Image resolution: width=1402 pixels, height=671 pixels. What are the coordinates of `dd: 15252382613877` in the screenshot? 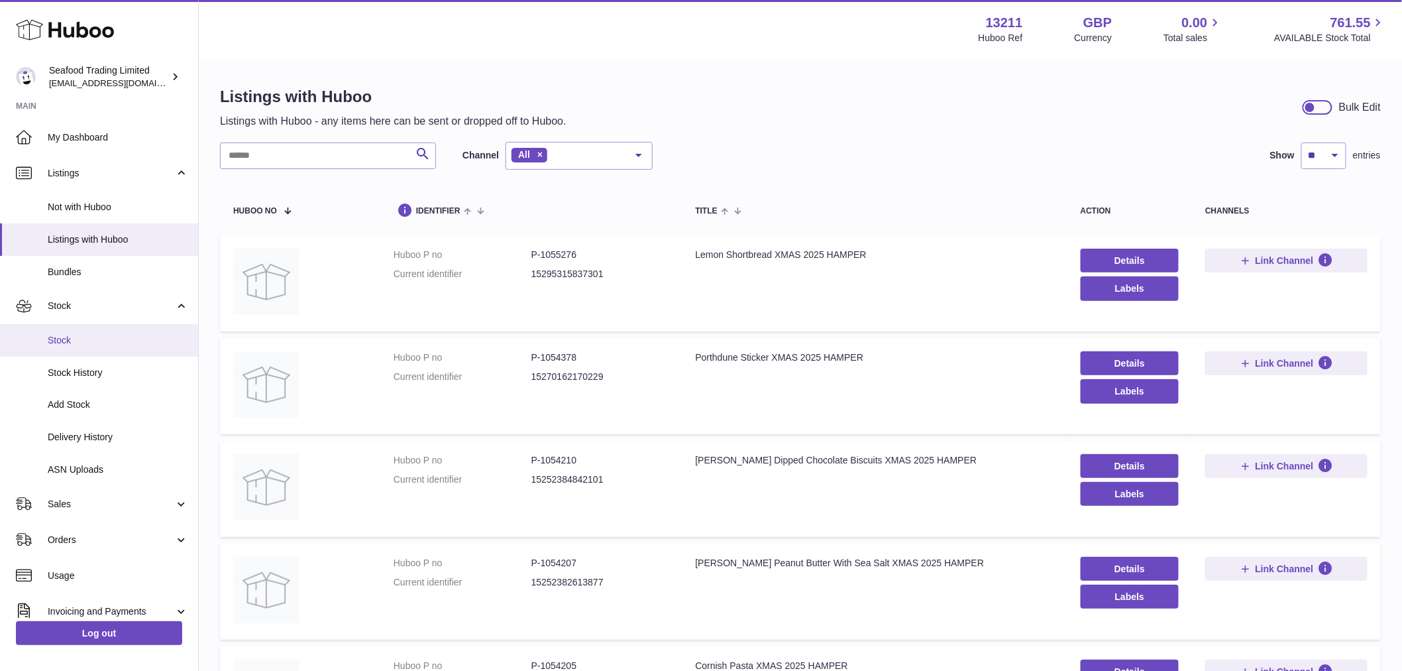 It's located at (600, 582).